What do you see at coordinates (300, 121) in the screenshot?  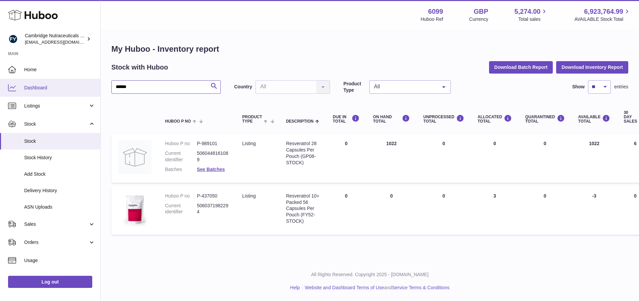 I see `span: Description` at bounding box center [300, 121].